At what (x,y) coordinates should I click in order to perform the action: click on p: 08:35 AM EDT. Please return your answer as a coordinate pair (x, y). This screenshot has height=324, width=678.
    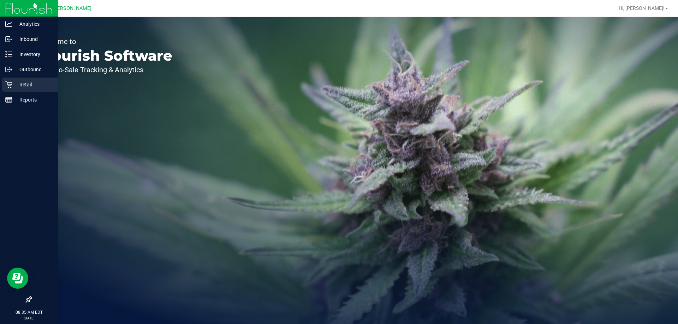
    Looking at the image, I should click on (29, 313).